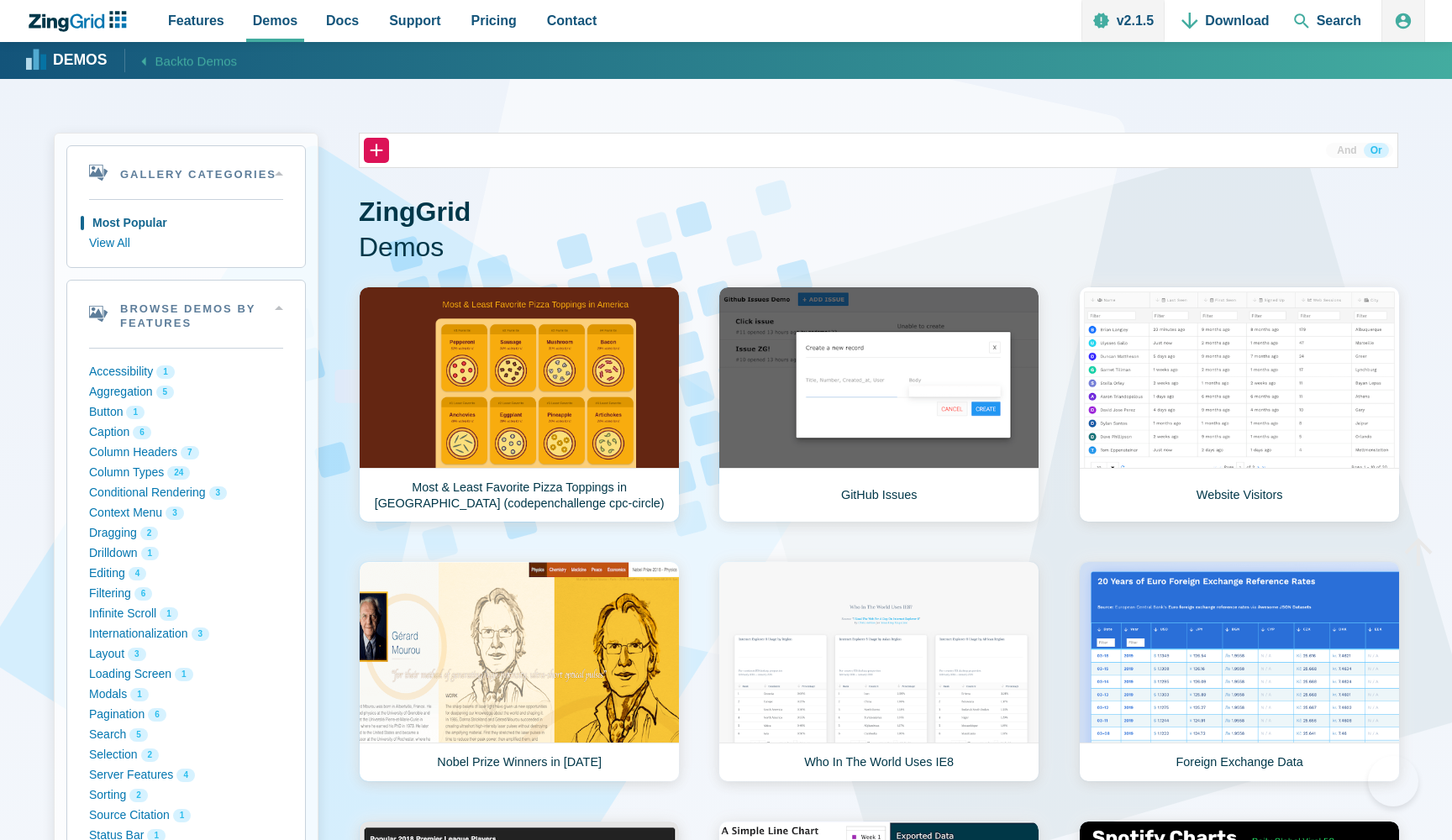 The height and width of the screenshot is (840, 1452). What do you see at coordinates (185, 533) in the screenshot?
I see `button: Dragging 2` at bounding box center [185, 533].